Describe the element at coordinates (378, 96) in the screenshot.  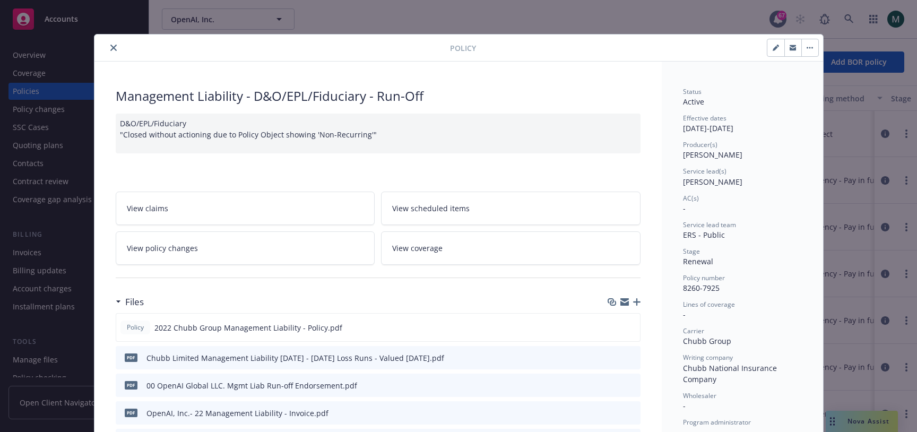
I see `div: Management Liability - D&O/EPL/Fiduciary - Run-Off` at that location.